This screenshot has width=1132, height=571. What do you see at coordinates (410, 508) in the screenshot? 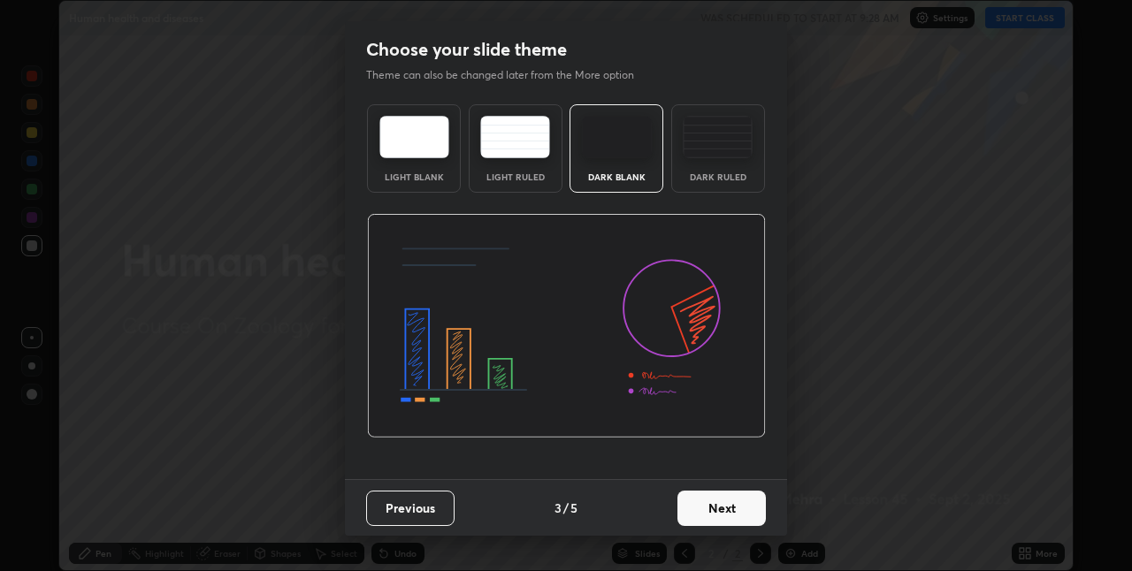
I see `button: Previous` at bounding box center [410, 508].